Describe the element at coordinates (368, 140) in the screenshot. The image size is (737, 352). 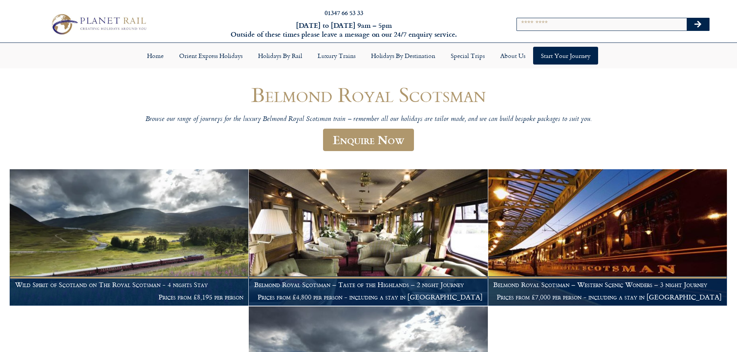
I see `a: Enquire Now` at that location.